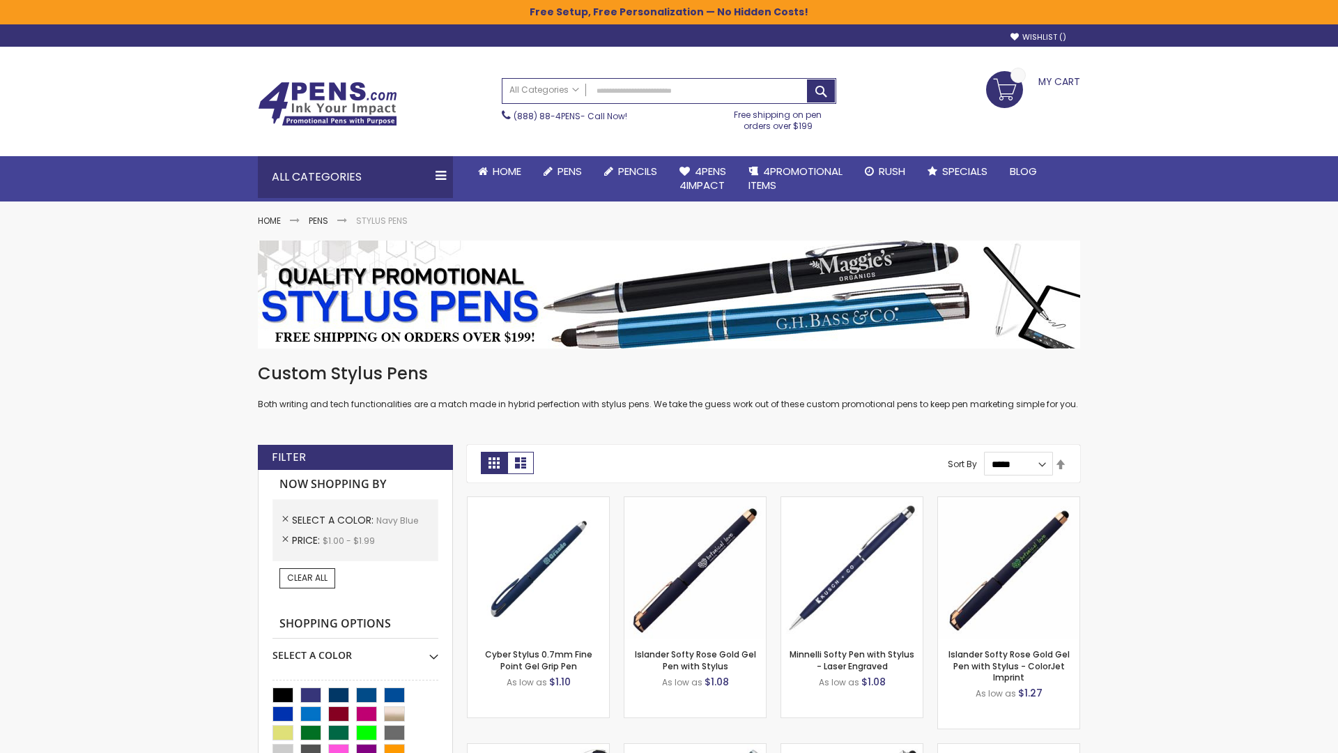  I want to click on strong: Now Shopping by, so click(356, 484).